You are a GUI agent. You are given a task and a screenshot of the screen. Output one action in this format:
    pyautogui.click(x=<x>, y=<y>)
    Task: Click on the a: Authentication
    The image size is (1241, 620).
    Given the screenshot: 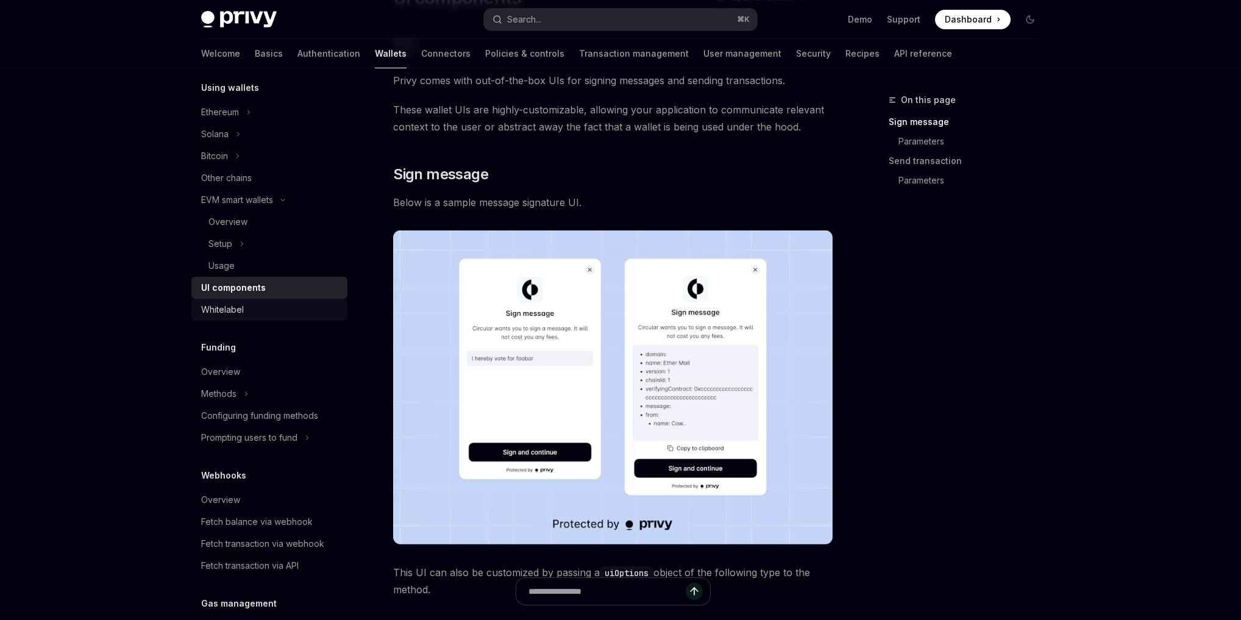 What is the action you would take?
    pyautogui.click(x=328, y=54)
    